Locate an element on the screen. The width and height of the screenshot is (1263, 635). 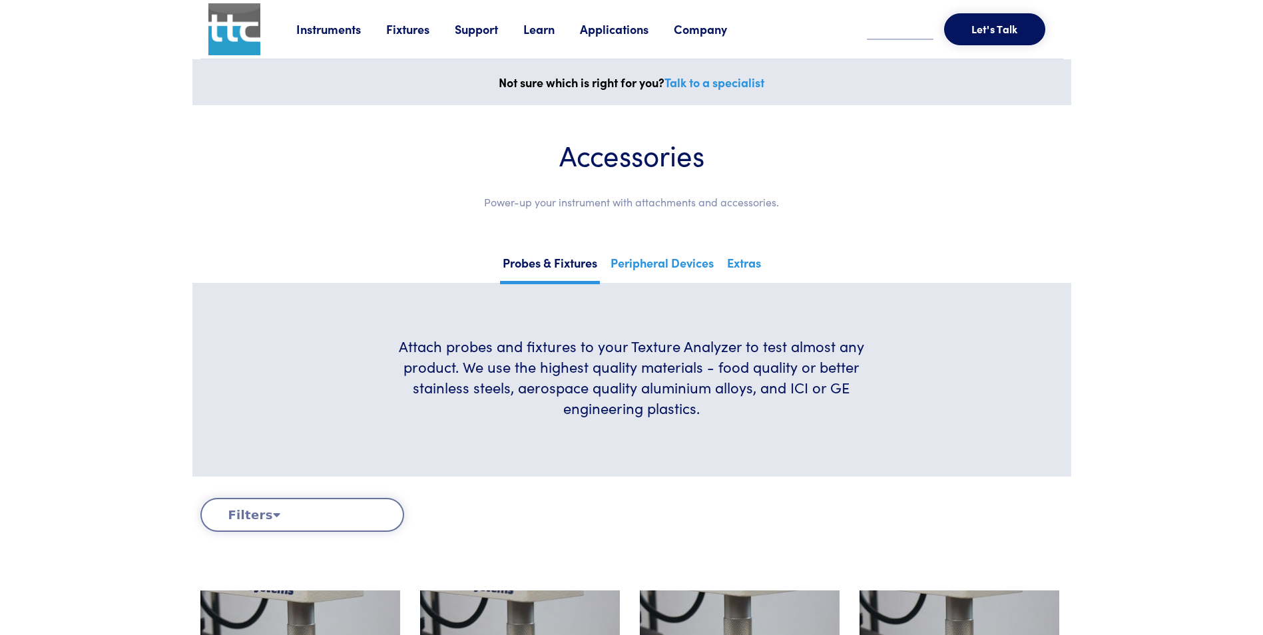
h1: Accessories is located at coordinates (632, 154).